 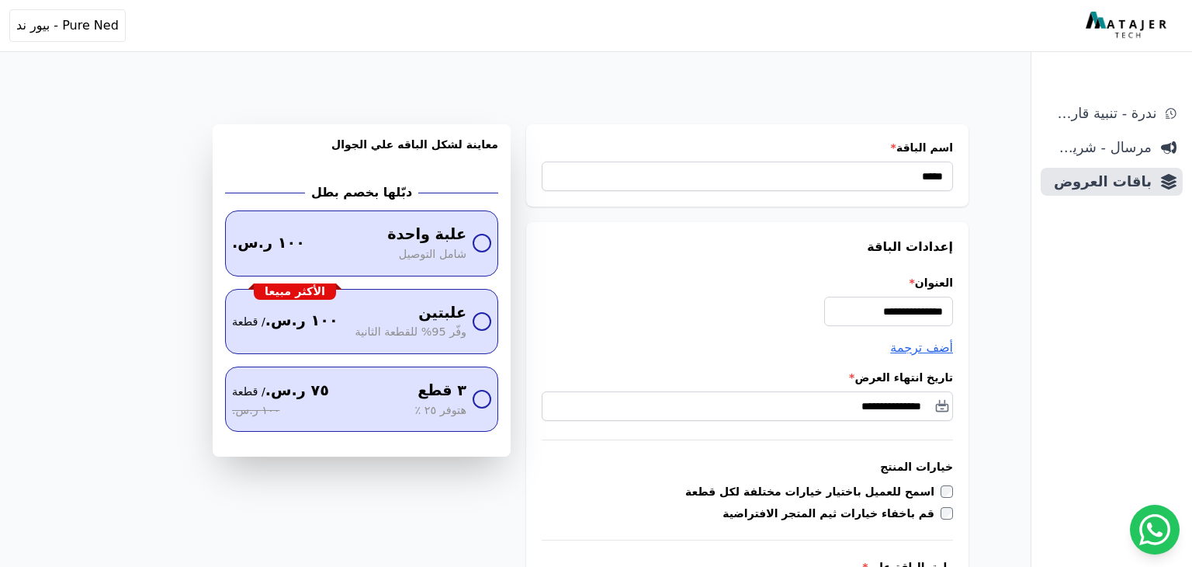 I want to click on span: شامل التوصيل, so click(x=432, y=255).